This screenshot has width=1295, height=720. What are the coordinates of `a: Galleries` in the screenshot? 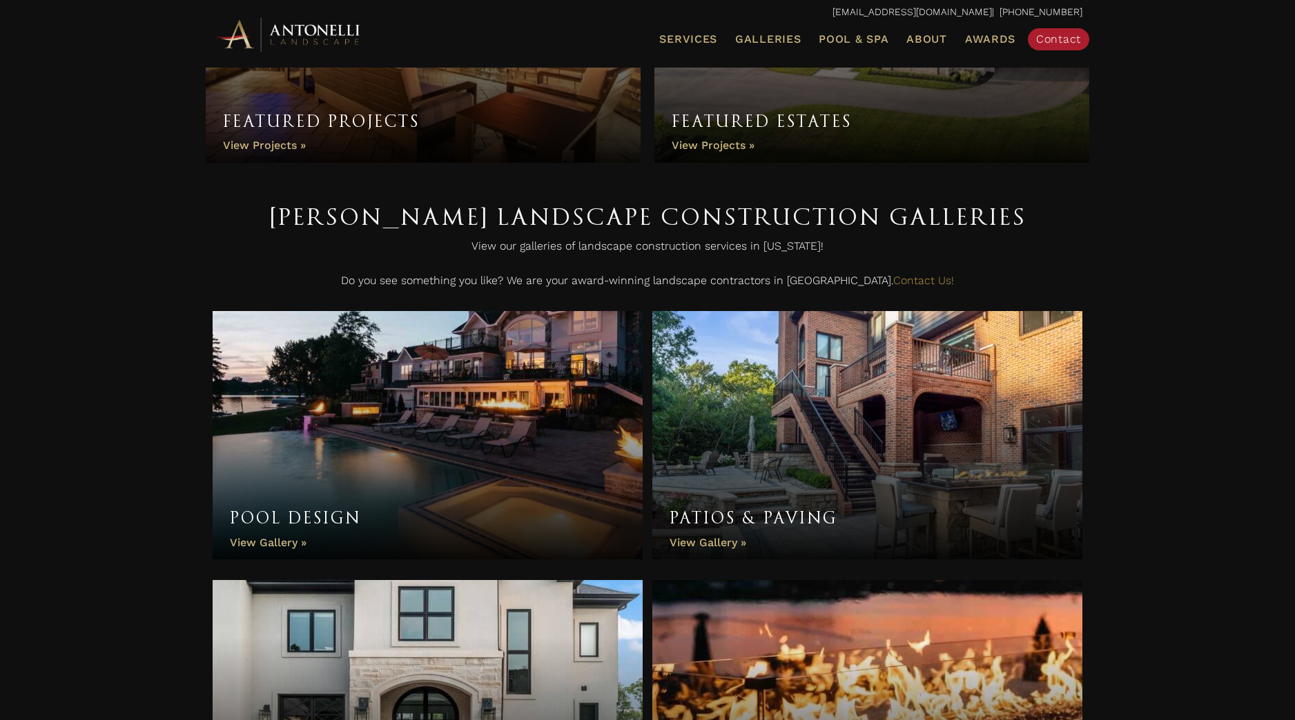 It's located at (767, 39).